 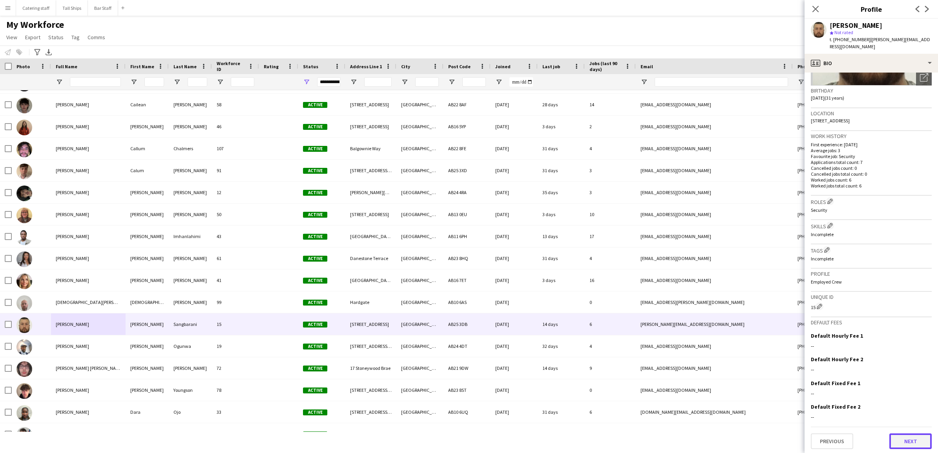 I want to click on div: 50, so click(x=235, y=214).